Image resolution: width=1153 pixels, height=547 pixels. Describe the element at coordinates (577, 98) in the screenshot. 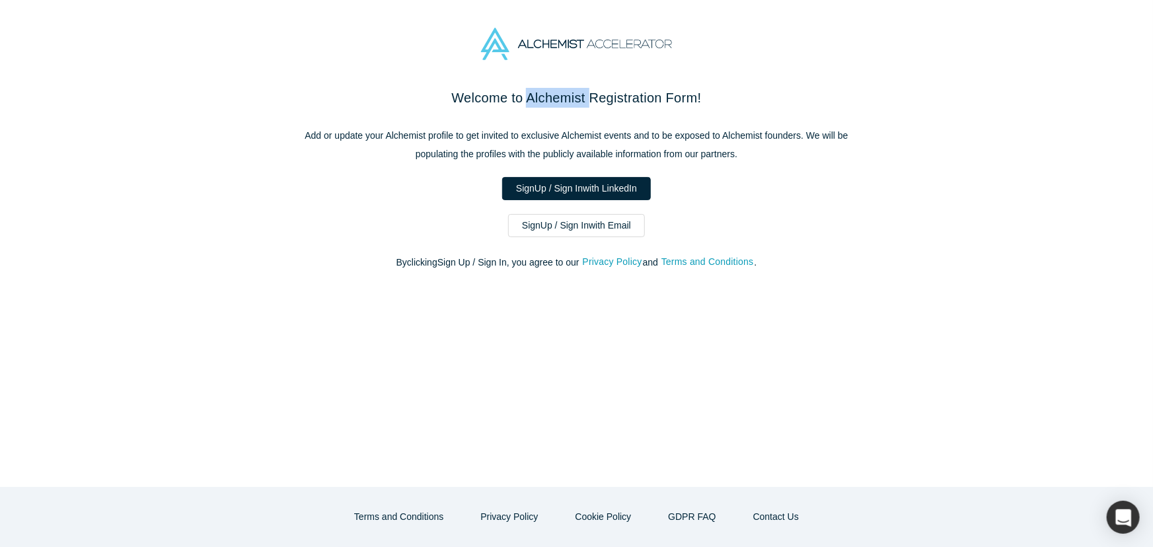

I see `h2: Welcome to Alchemist Registration Form!` at that location.